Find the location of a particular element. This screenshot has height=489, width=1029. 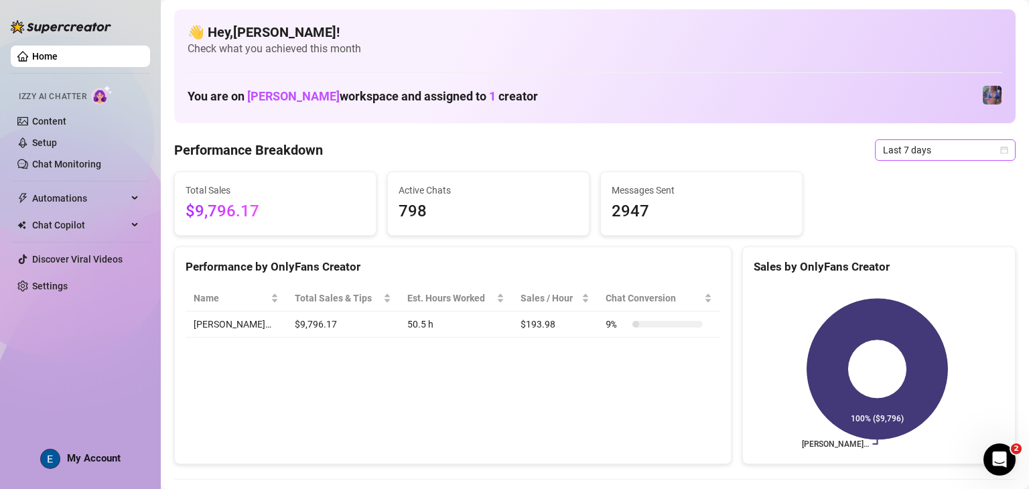

div: Est. Hours Worked is located at coordinates (450, 298).